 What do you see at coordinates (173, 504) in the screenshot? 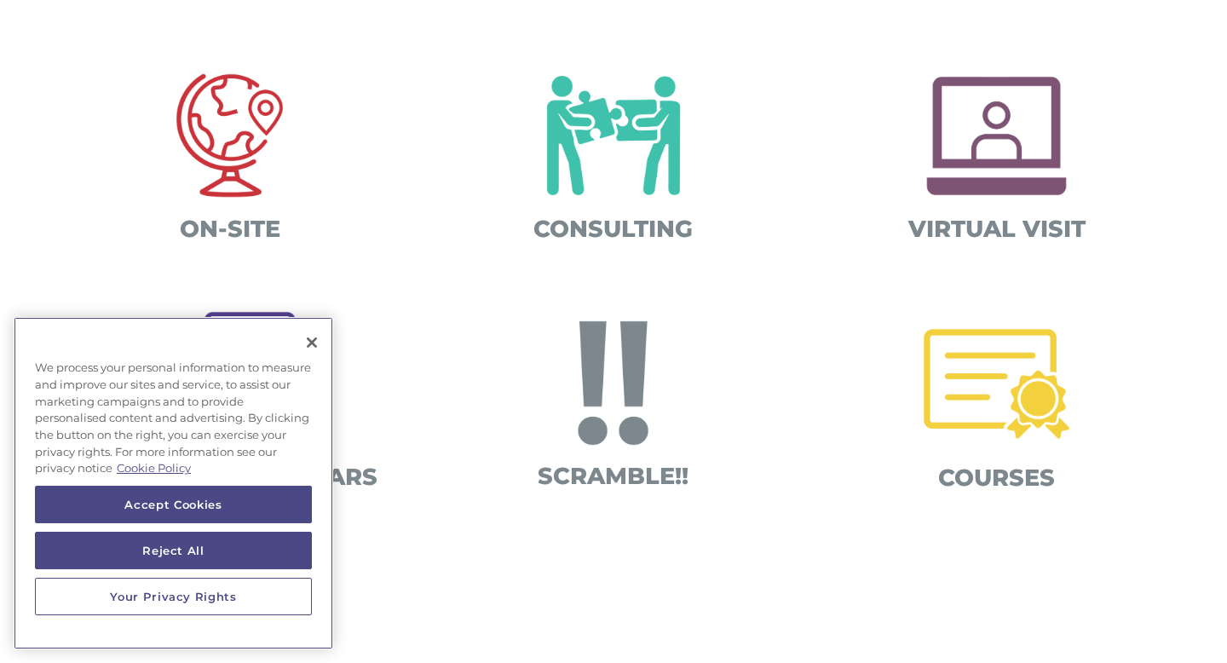
I see `button: Accept Cookies` at bounding box center [173, 504].